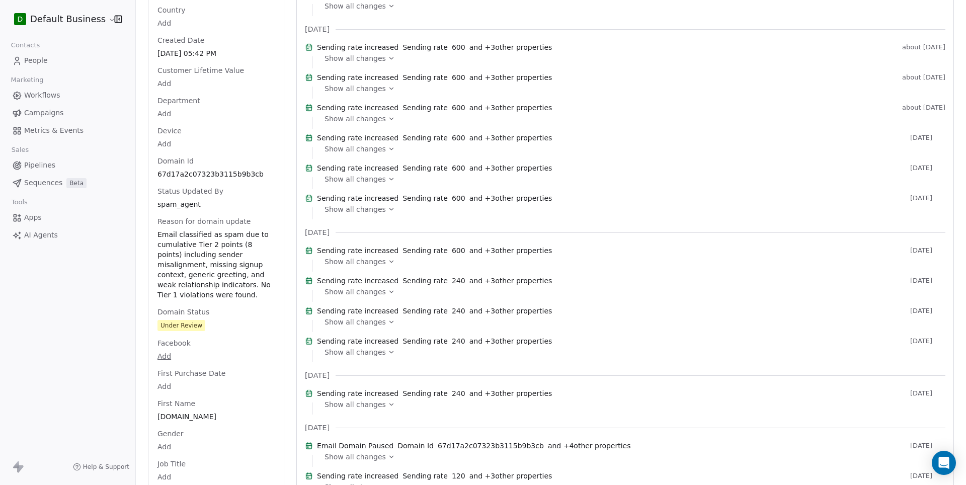 This screenshot has height=485, width=966. I want to click on a: Workflows, so click(67, 95).